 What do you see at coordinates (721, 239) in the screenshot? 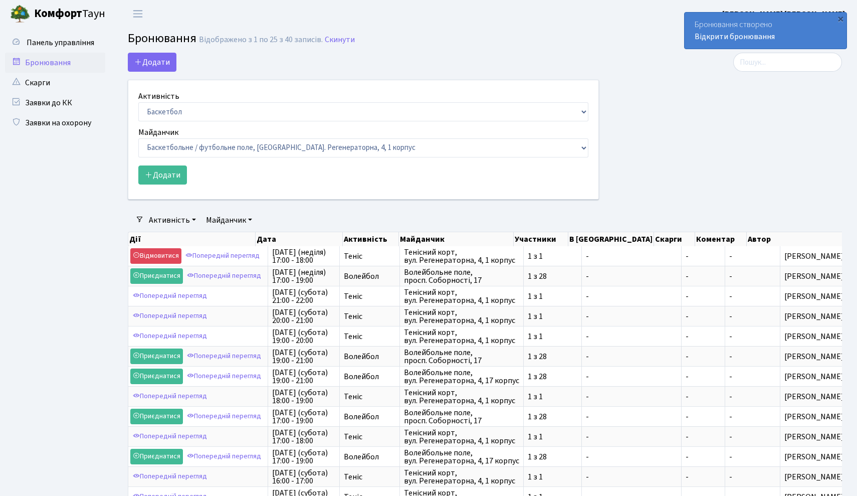
I see `th: Коментар` at bounding box center [721, 239].